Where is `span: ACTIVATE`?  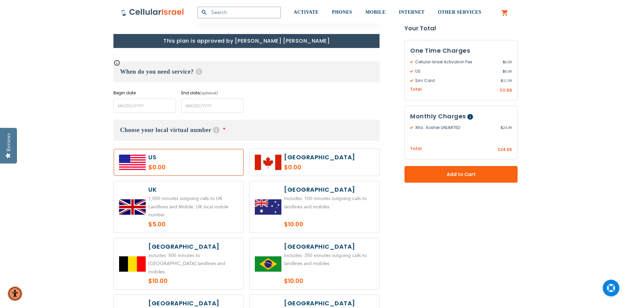
span: ACTIVATE is located at coordinates (306, 12).